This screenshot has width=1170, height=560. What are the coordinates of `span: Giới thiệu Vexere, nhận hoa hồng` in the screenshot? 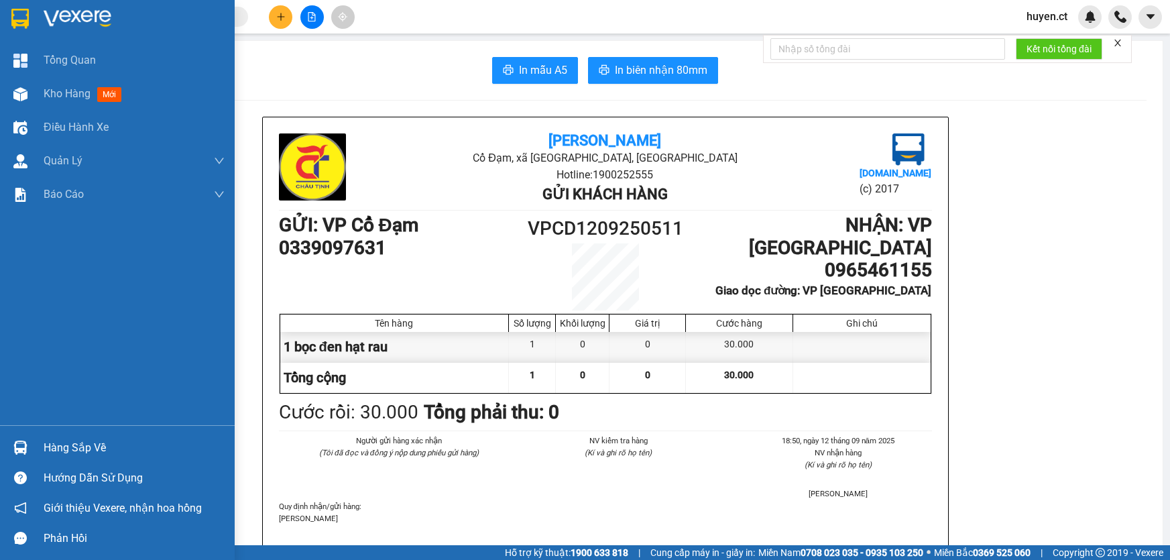 It's located at (123, 508).